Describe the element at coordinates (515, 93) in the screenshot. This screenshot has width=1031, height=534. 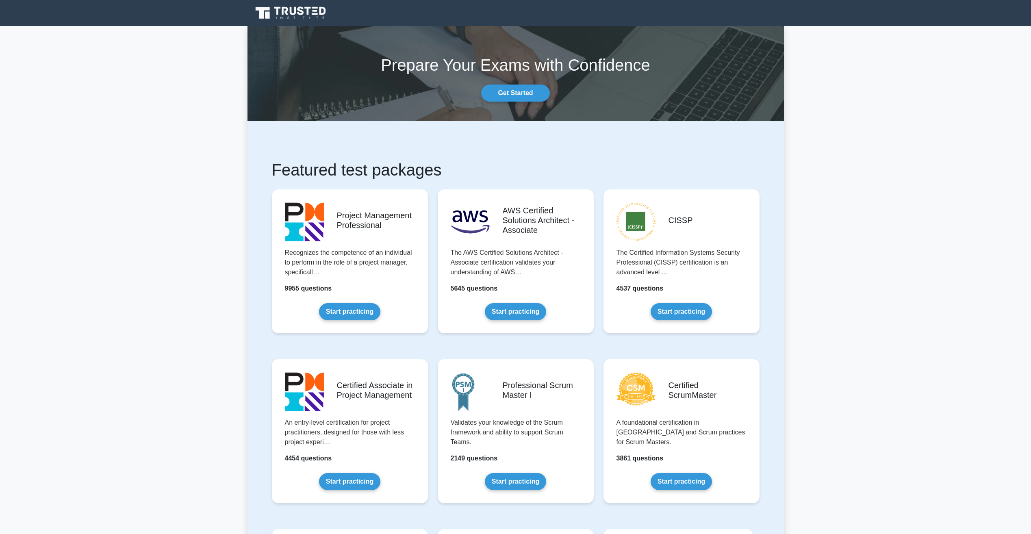
I see `a: Get Started` at that location.